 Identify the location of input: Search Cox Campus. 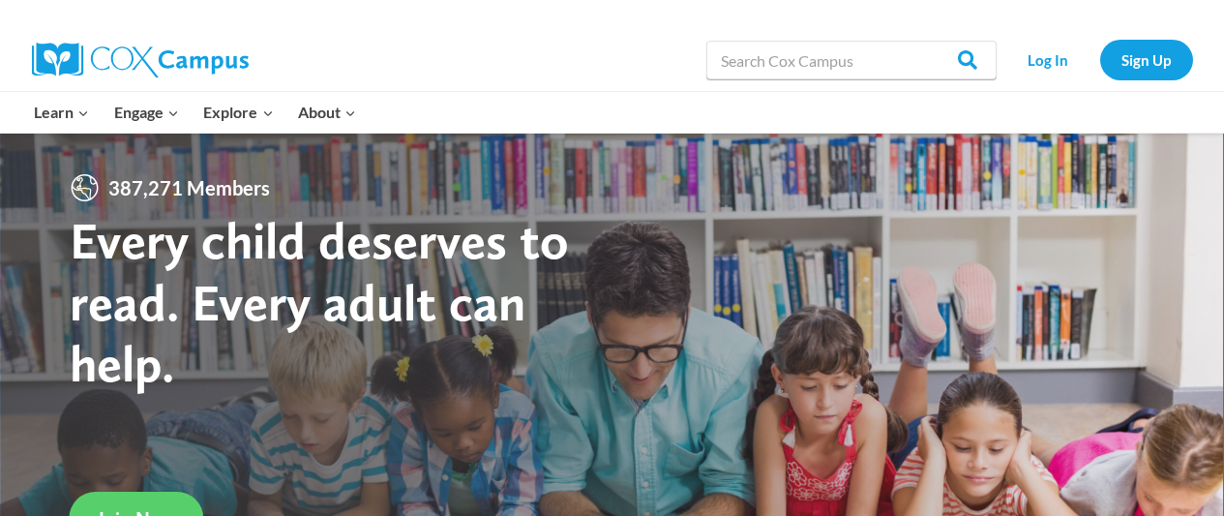
(851, 60).